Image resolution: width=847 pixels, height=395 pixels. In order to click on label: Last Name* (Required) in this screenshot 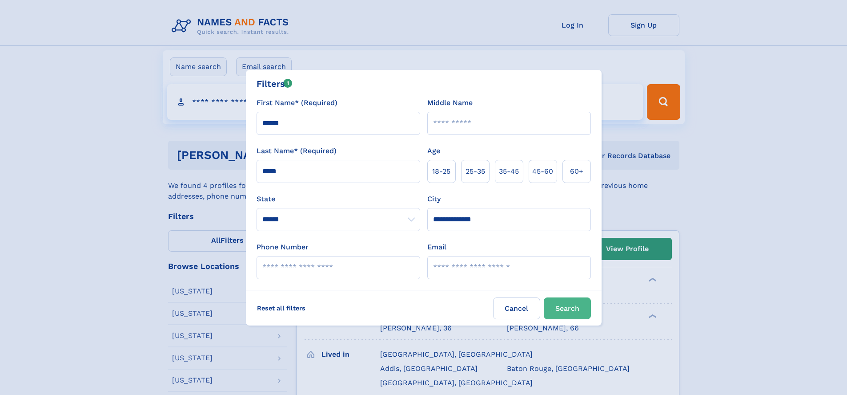, I will do `click(297, 151)`.